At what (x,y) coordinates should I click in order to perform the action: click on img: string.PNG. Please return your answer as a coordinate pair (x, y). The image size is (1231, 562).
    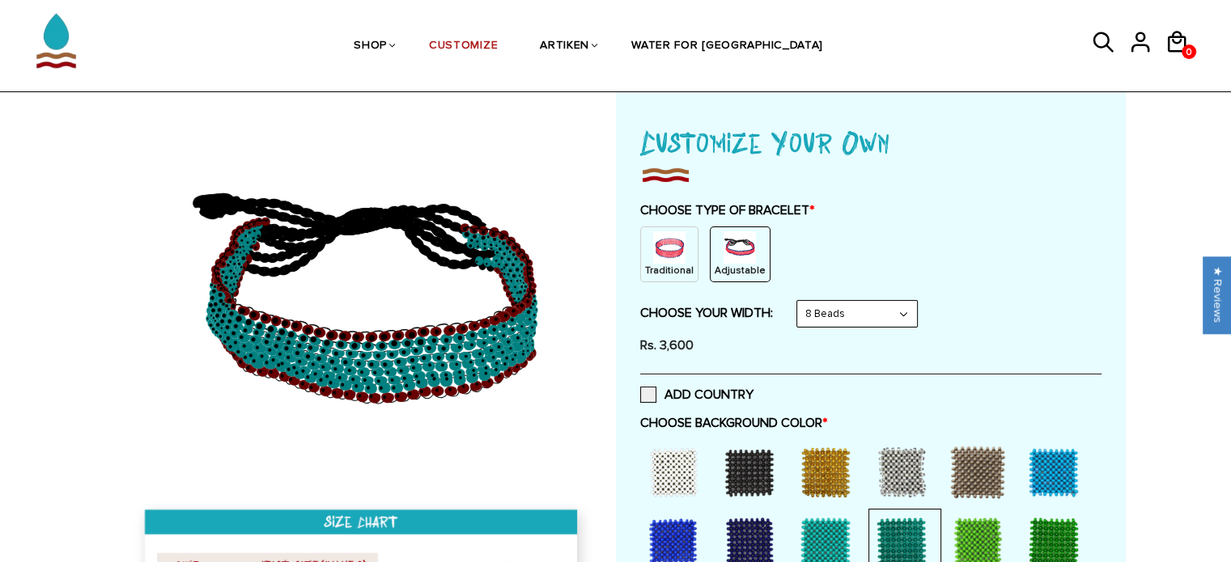
    Looking at the image, I should click on (740, 248).